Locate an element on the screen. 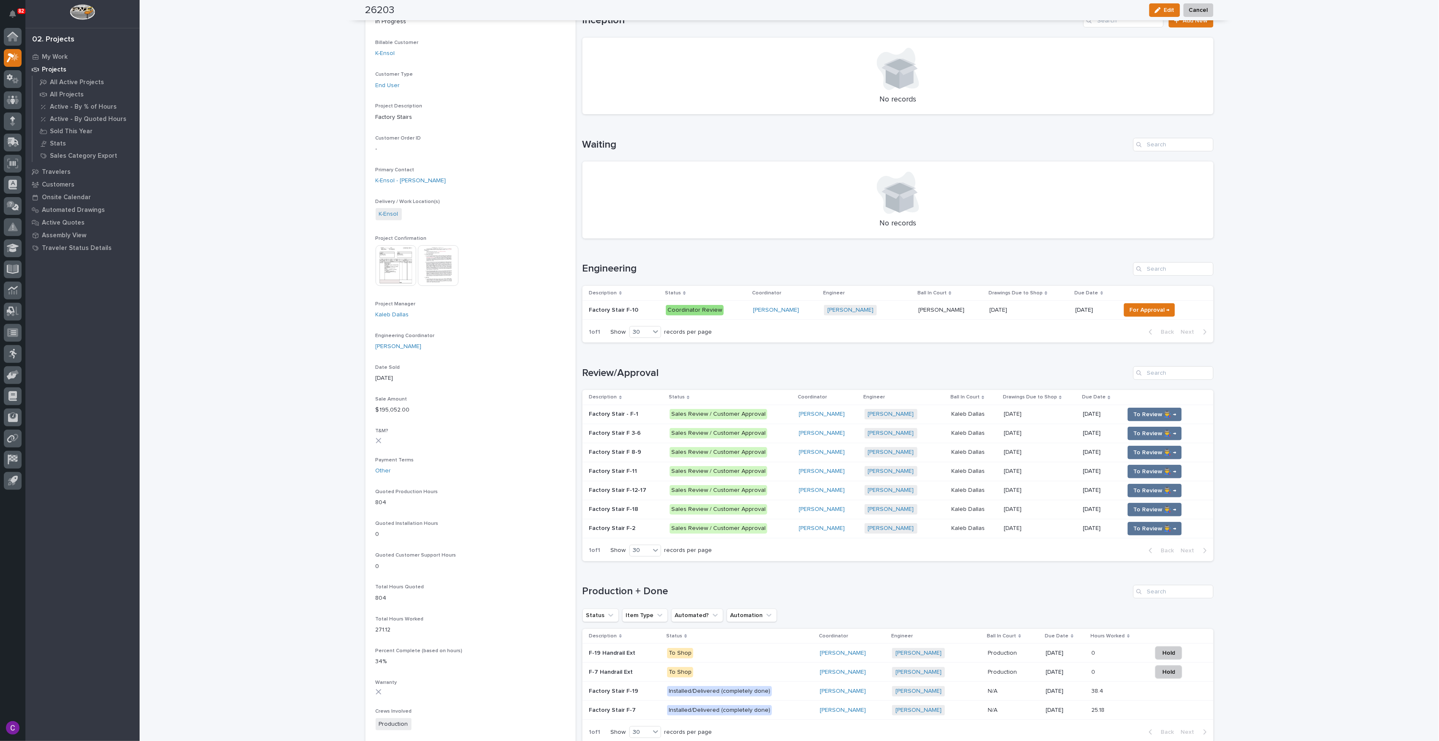  a: Onsite Calendar is located at coordinates (83, 197).